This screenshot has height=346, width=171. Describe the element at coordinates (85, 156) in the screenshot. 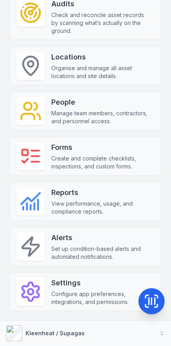

I see `a: FormsCreate and complete checklists, inspections, and custom forms.` at that location.